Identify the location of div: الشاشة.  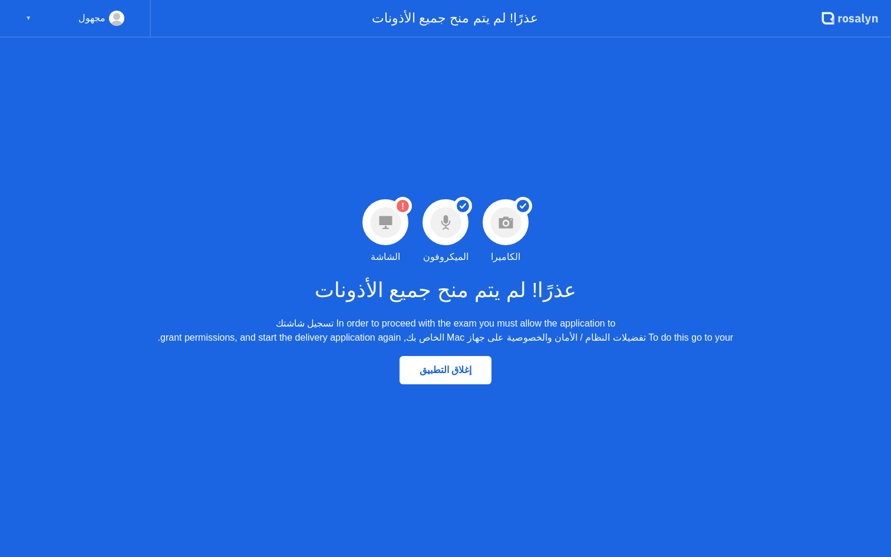
(385, 257).